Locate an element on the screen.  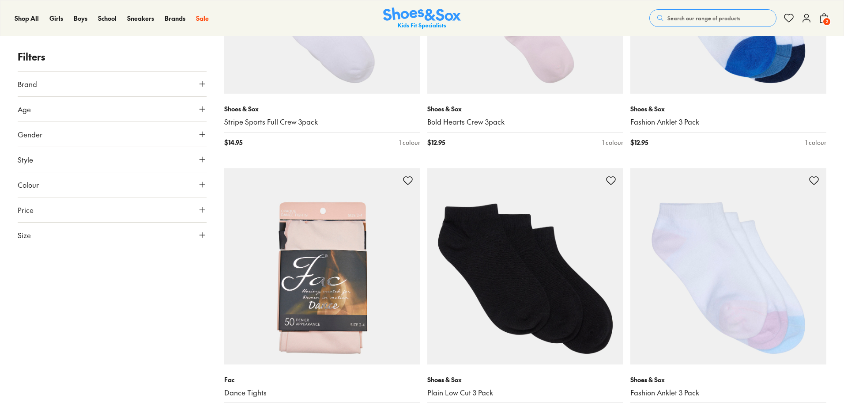
span: Shop All is located at coordinates (26, 18).